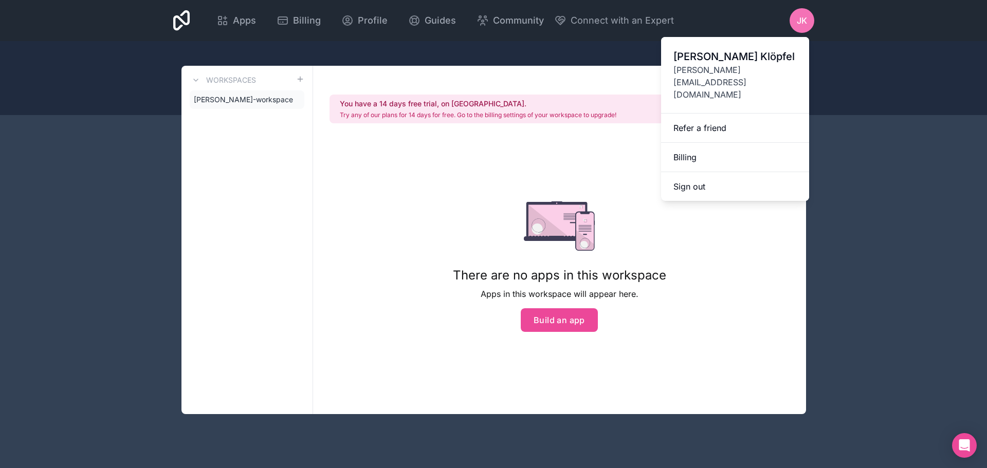 The height and width of the screenshot is (468, 987). I want to click on button: Sign out, so click(735, 187).